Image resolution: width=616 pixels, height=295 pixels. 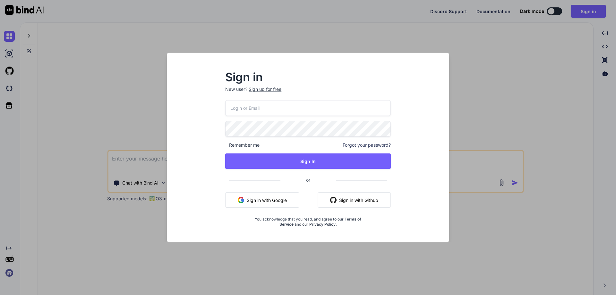 I want to click on button: Sign In, so click(x=308, y=161).